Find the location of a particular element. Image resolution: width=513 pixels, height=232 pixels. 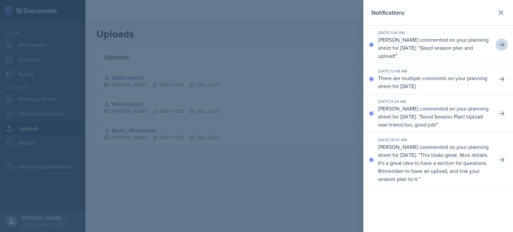

p: Good Session Plan! Upload was linked too, good job! is located at coordinates (431, 121).